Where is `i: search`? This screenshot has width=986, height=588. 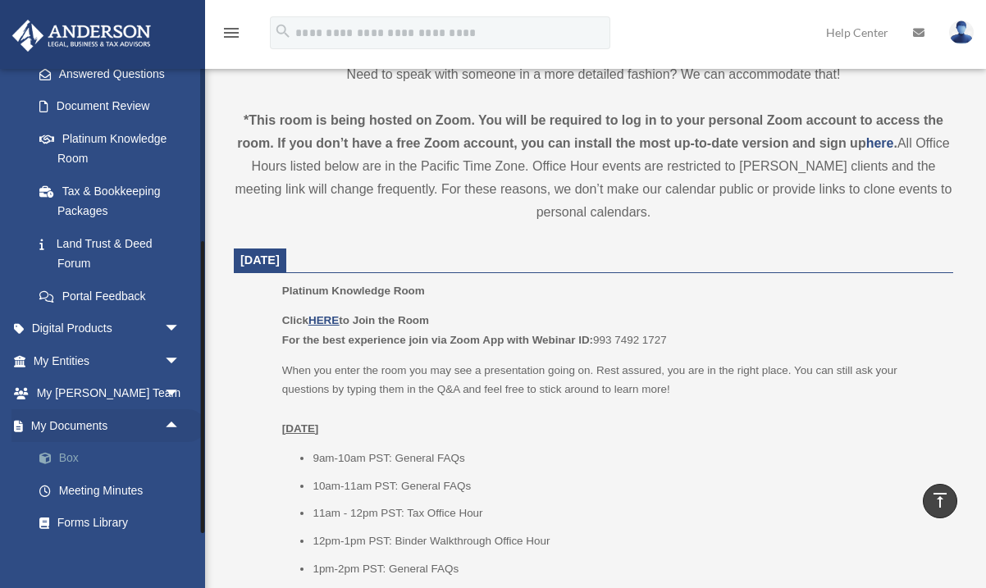 i: search is located at coordinates (283, 31).